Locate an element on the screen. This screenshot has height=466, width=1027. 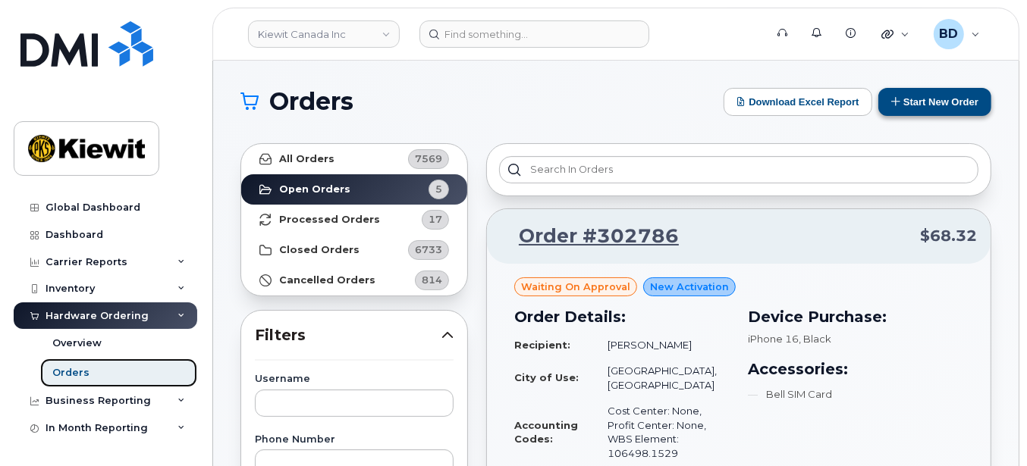
a: Cancelled Orders814 is located at coordinates (354, 281).